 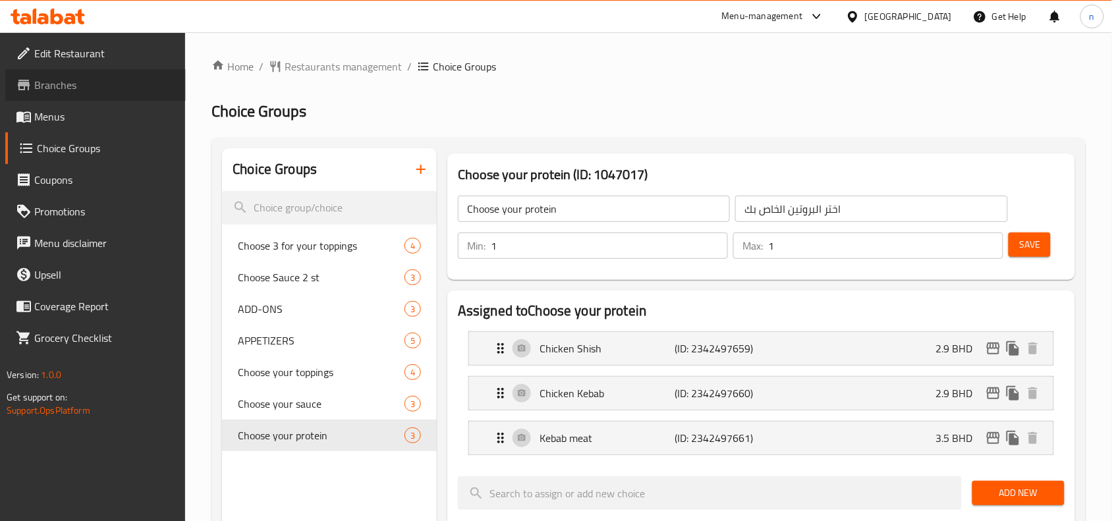 What do you see at coordinates (719, 438) in the screenshot?
I see `p: (ID: 2342497661)` at bounding box center [719, 438].